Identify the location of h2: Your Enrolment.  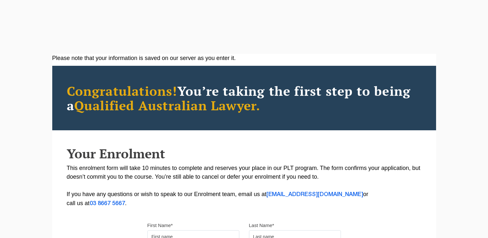
(244, 153).